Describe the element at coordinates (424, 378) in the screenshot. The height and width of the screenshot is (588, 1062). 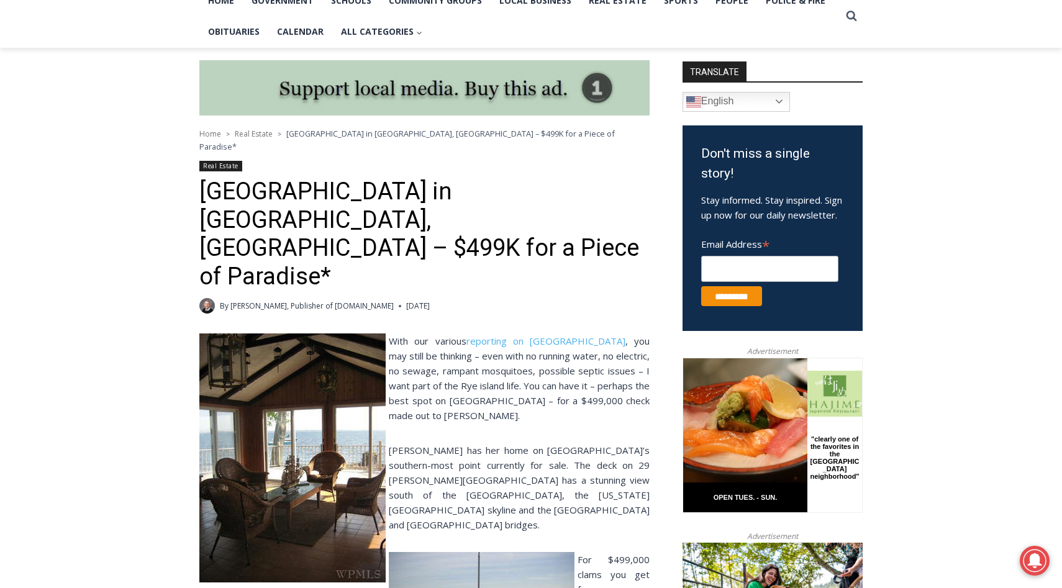
I see `p: With our various , you may still be thinking – even with no running water, no electric, no sewage...` at that location.